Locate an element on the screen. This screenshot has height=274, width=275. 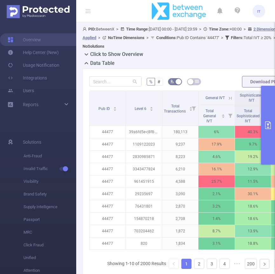
p: 9.7% is located at coordinates (253, 144).